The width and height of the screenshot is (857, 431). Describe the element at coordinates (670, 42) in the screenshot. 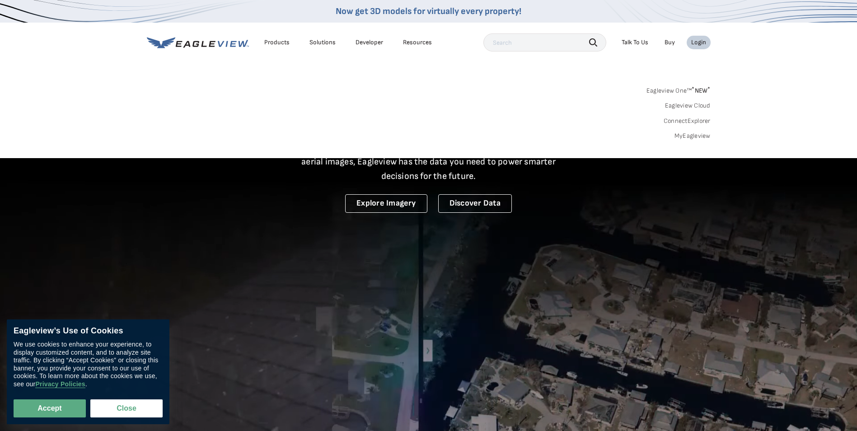

I see `a: Buy` at that location.